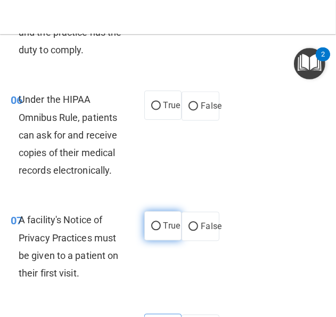  Describe the element at coordinates (68, 246) in the screenshot. I see `span: A facility's Notice of Privacy Practices must be given to a patient on their first visit.` at that location.